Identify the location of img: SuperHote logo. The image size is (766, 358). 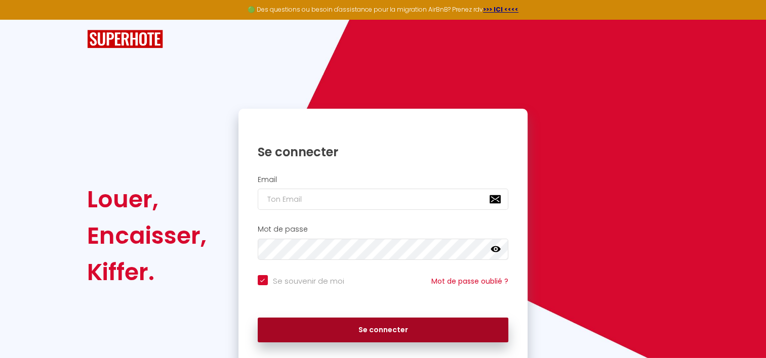
(125, 39).